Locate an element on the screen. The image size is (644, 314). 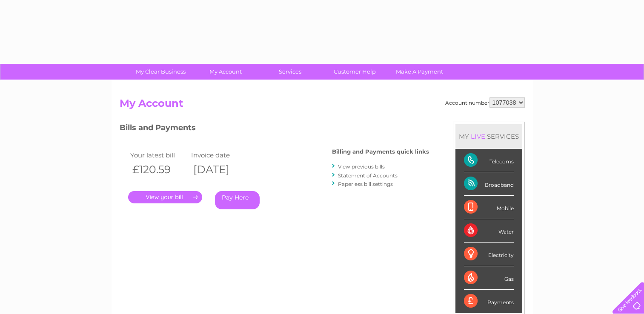
div: Mobile is located at coordinates (489, 207).